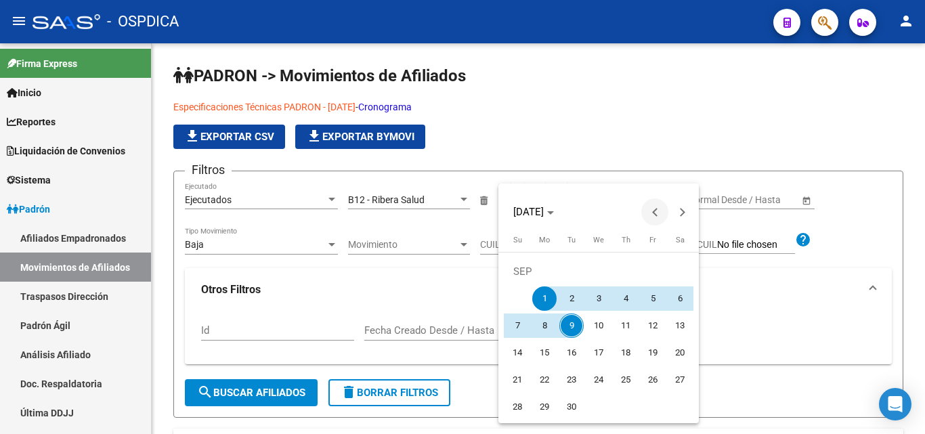 The width and height of the screenshot is (925, 434). Describe the element at coordinates (626, 353) in the screenshot. I see `button: September 18, 2025` at that location.